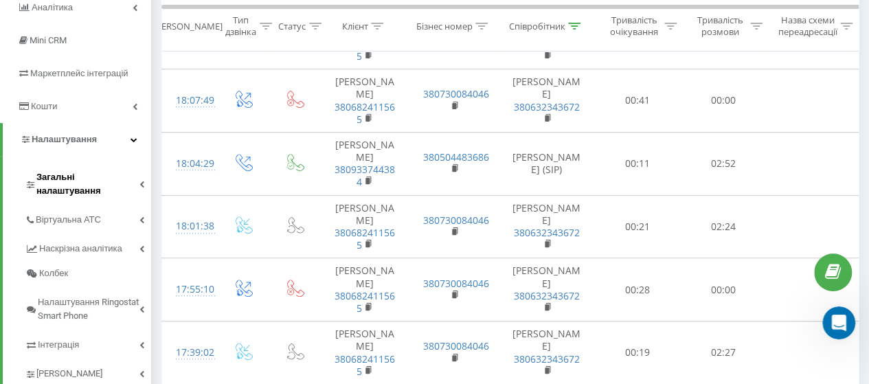  I want to click on a: 380933744384, so click(365, 175).